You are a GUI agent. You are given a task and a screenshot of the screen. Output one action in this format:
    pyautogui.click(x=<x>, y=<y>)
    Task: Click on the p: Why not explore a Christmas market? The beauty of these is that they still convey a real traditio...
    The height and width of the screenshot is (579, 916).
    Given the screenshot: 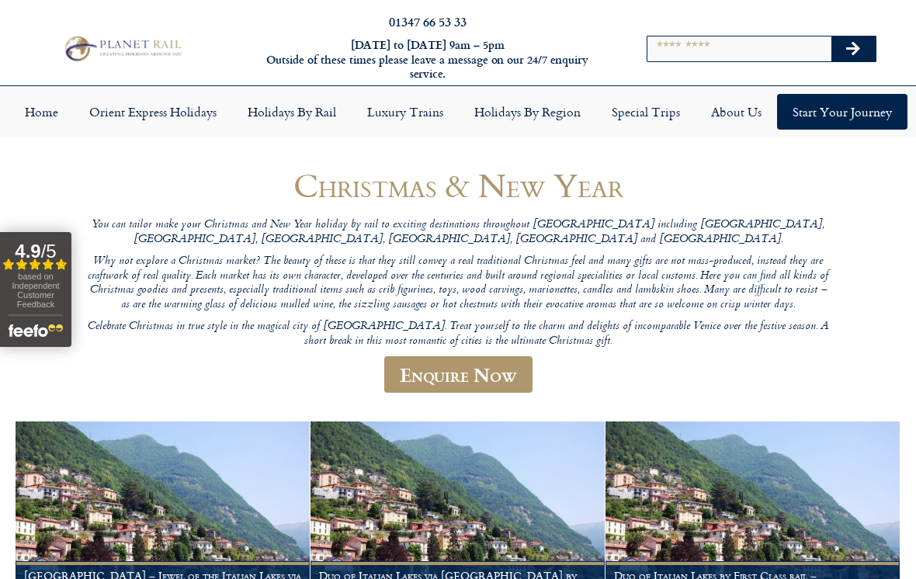 What is the action you would take?
    pyautogui.click(x=458, y=283)
    